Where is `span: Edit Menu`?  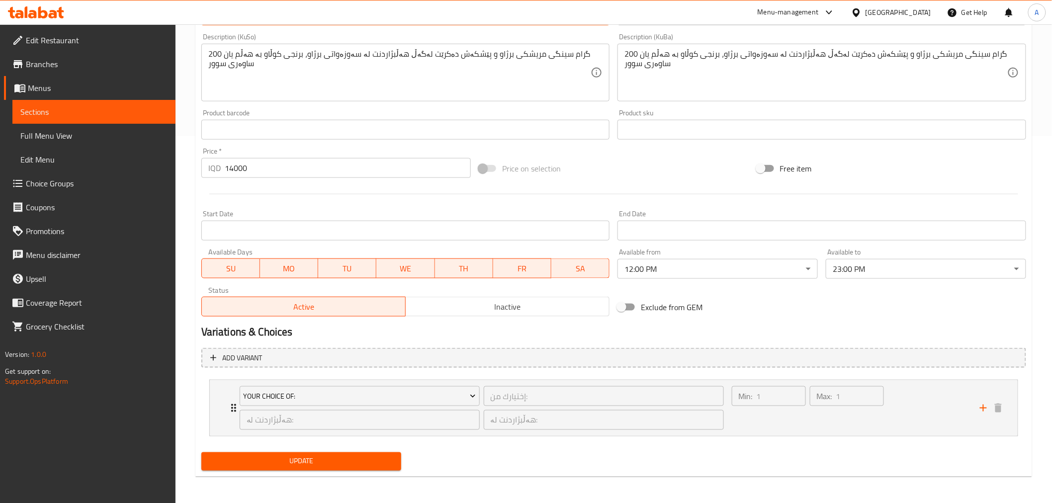 span: Edit Menu is located at coordinates (94, 160).